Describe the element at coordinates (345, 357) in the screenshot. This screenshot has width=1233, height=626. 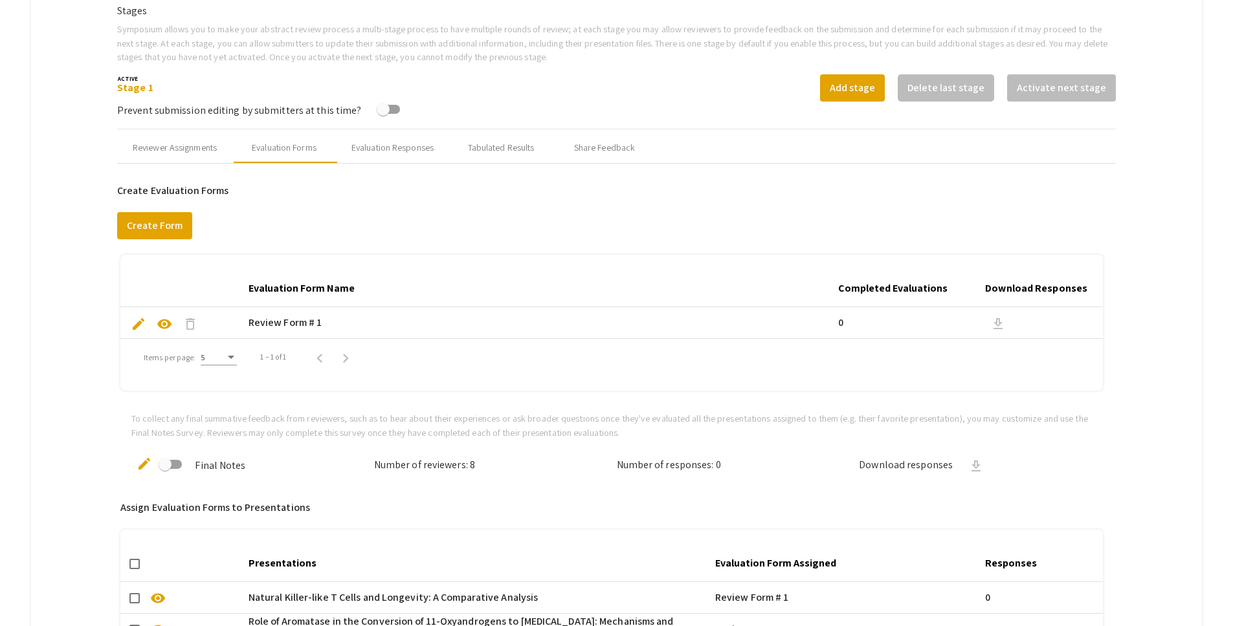
I see `button: Next page` at that location.